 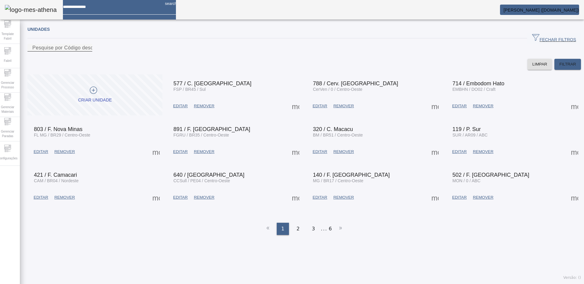 I want to click on span: 2, so click(x=298, y=229).